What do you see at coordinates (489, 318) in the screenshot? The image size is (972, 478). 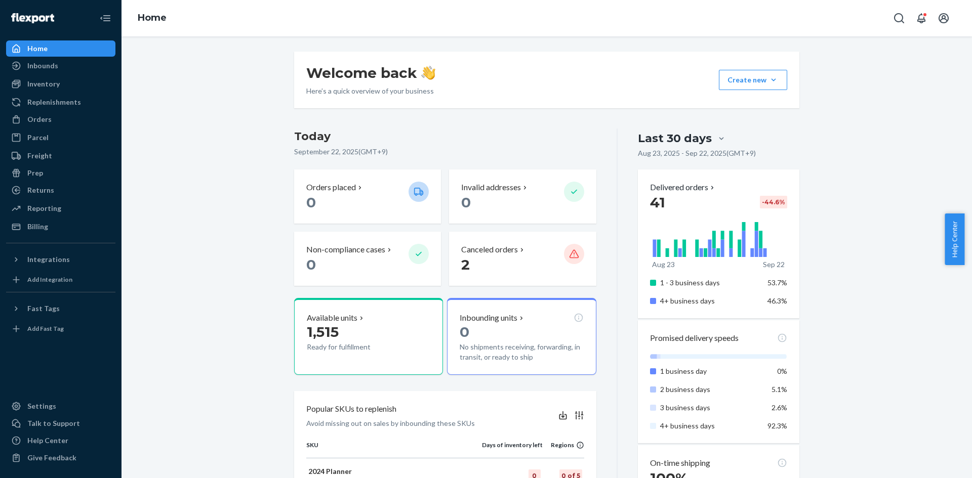 I see `p: Inbounding units` at bounding box center [489, 318].